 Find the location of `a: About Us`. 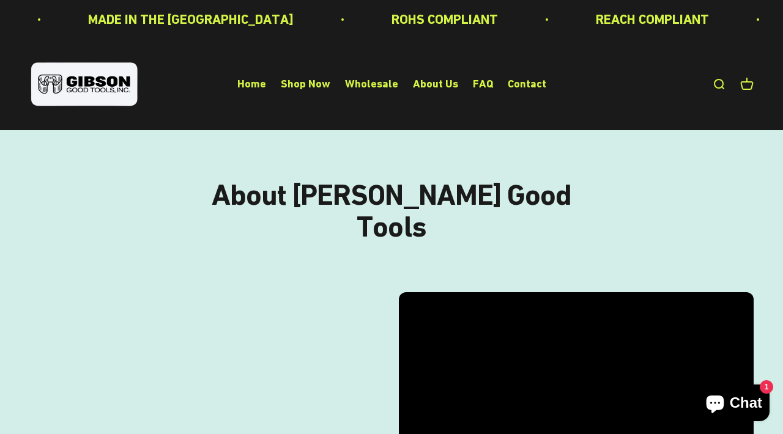

a: About Us is located at coordinates (435, 84).